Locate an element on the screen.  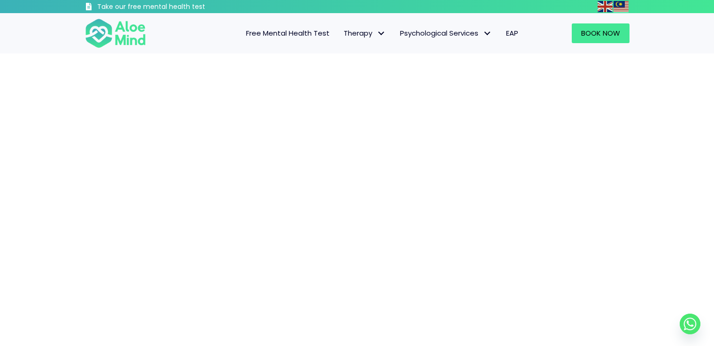
span: Psychological Services: submenu is located at coordinates (487, 33).